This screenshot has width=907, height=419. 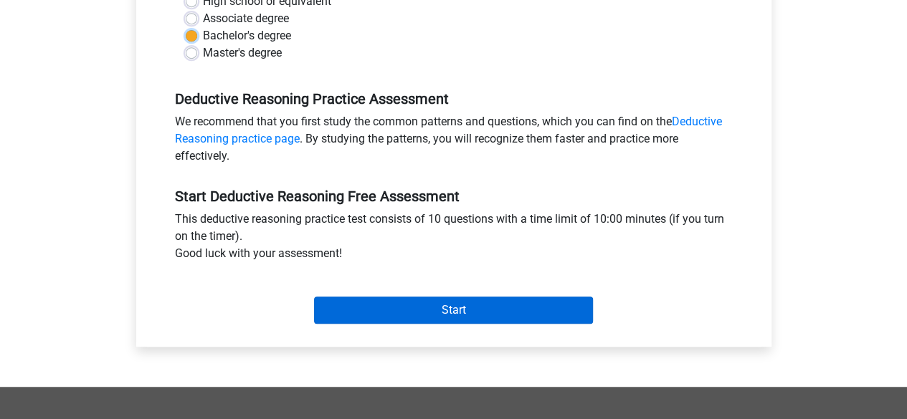 What do you see at coordinates (453, 310) in the screenshot?
I see `input: Start` at bounding box center [453, 310].